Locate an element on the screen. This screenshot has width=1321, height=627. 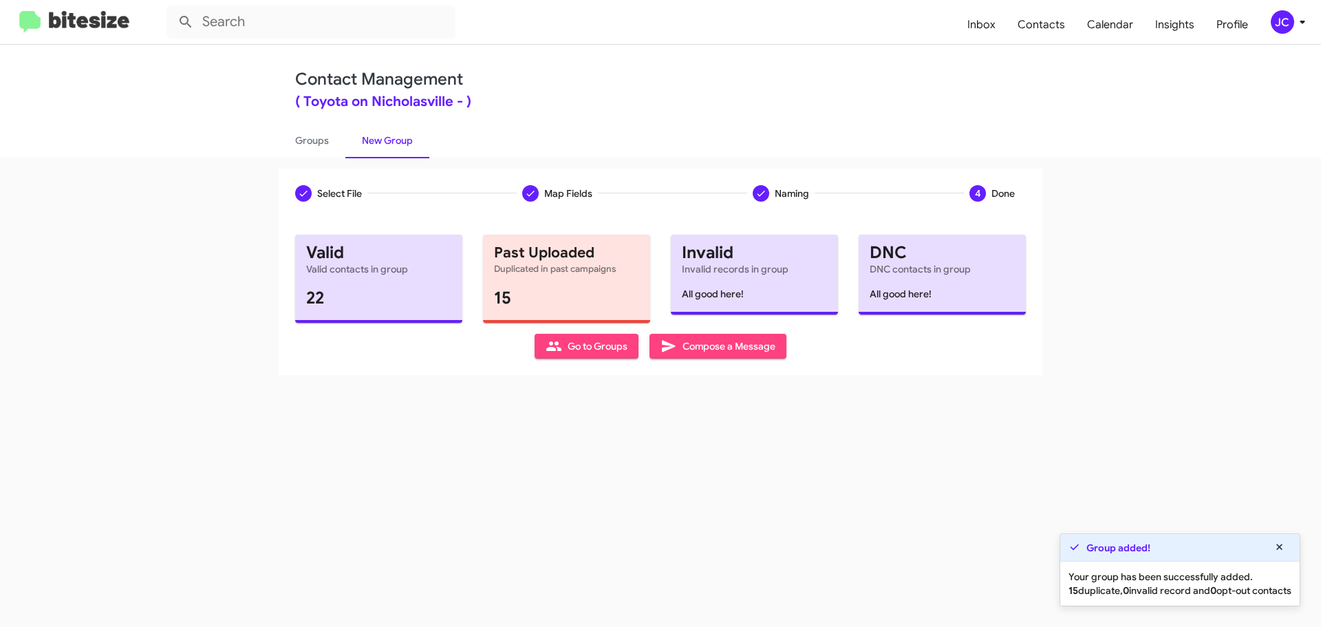
a: New Group is located at coordinates (387, 140).